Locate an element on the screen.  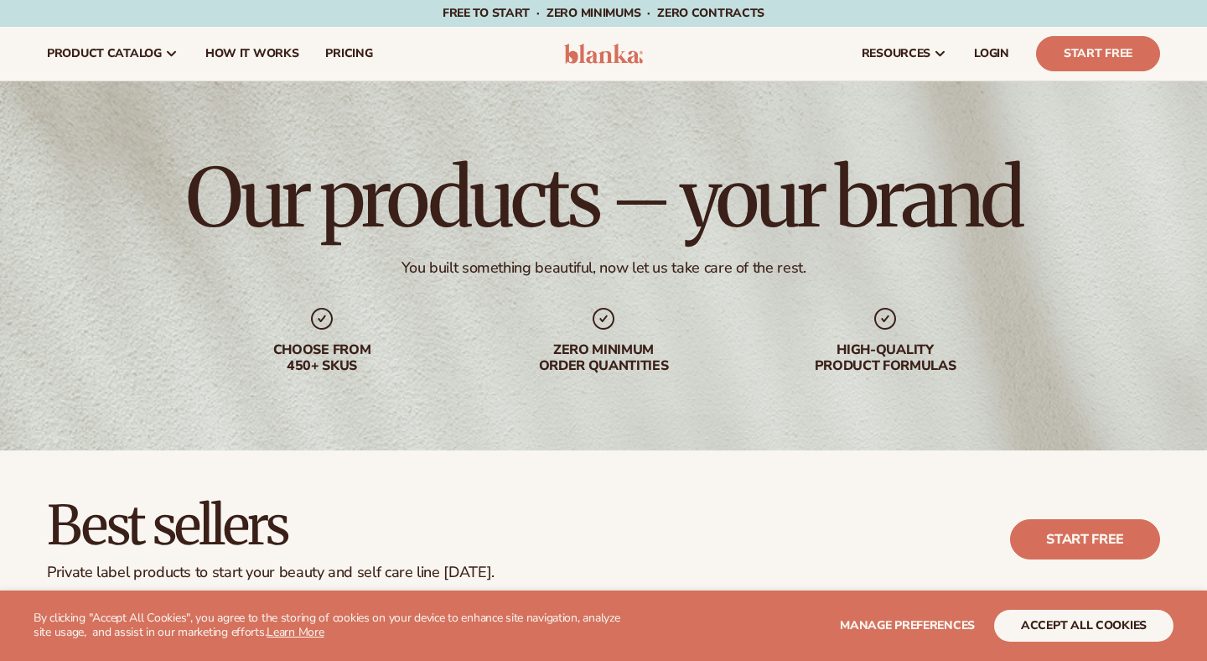
h1: Our products – your brand is located at coordinates (604, 198).